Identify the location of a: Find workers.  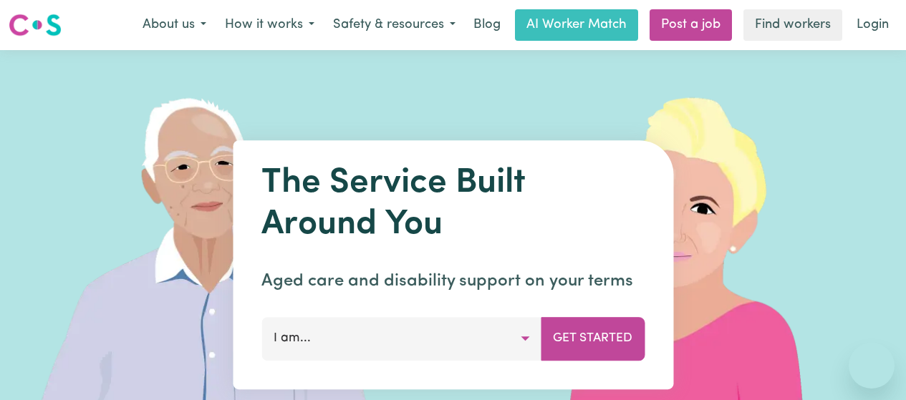
(793, 25).